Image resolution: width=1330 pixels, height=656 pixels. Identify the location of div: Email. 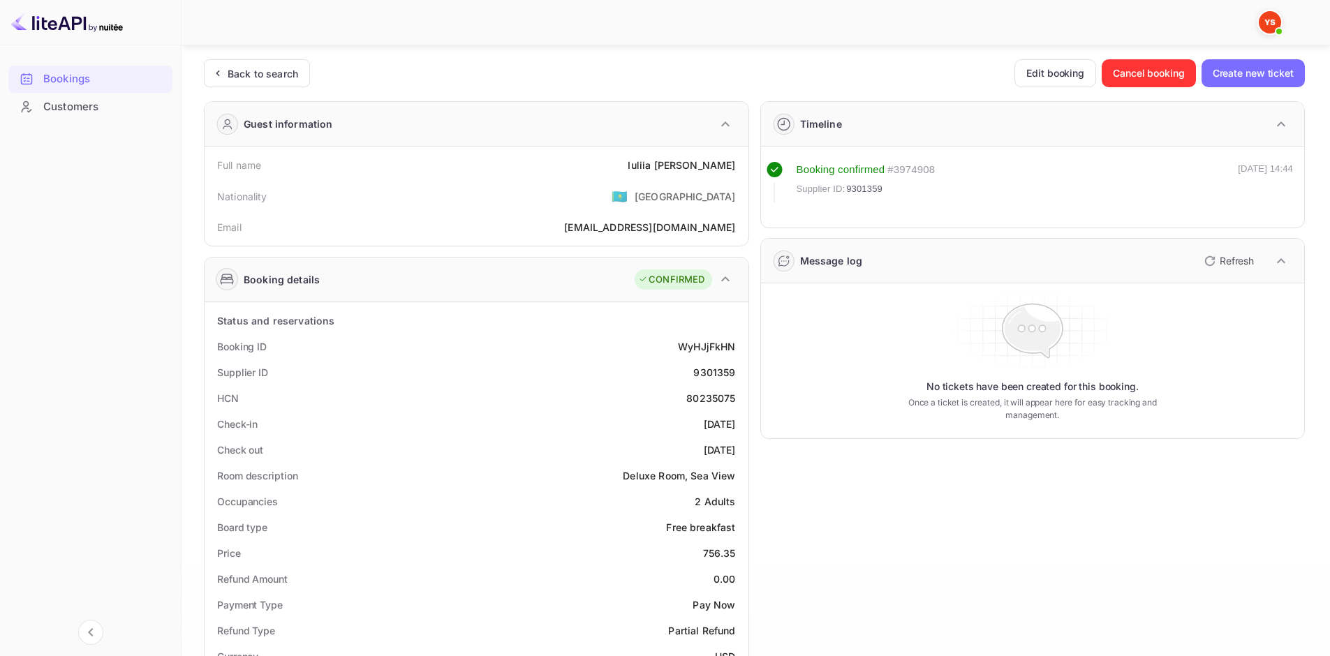
(229, 227).